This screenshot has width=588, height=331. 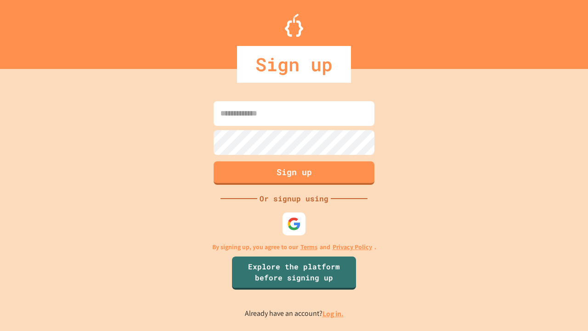 I want to click on div: Sign up, so click(x=294, y=64).